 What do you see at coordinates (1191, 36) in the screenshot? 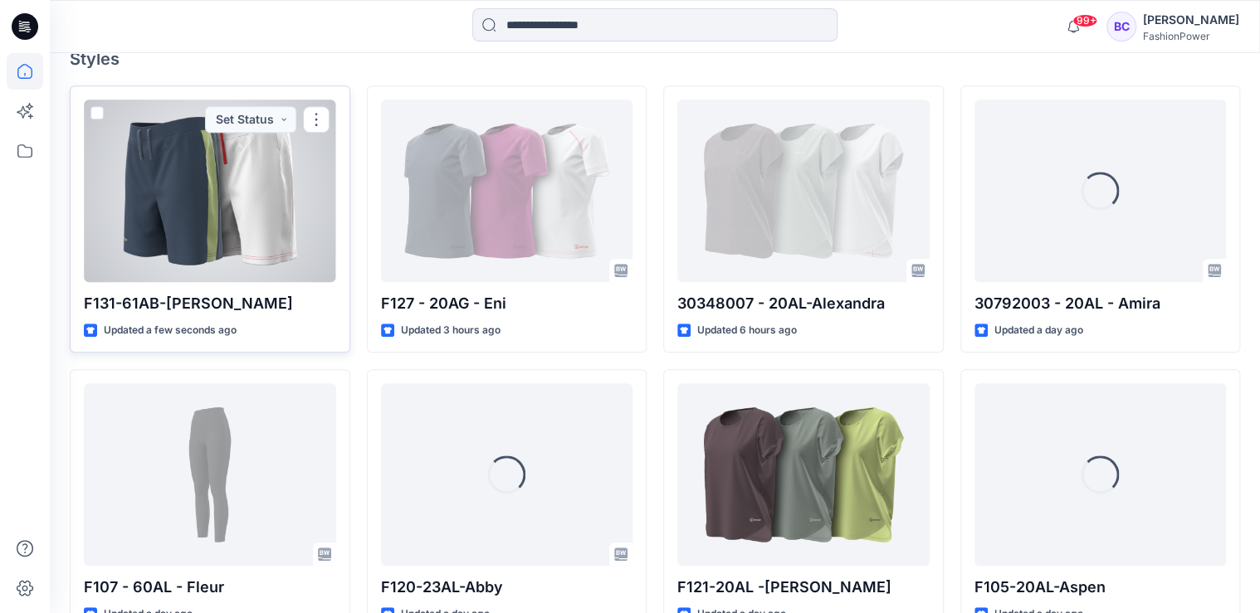
I see `div: FashionPower` at bounding box center [1191, 36].